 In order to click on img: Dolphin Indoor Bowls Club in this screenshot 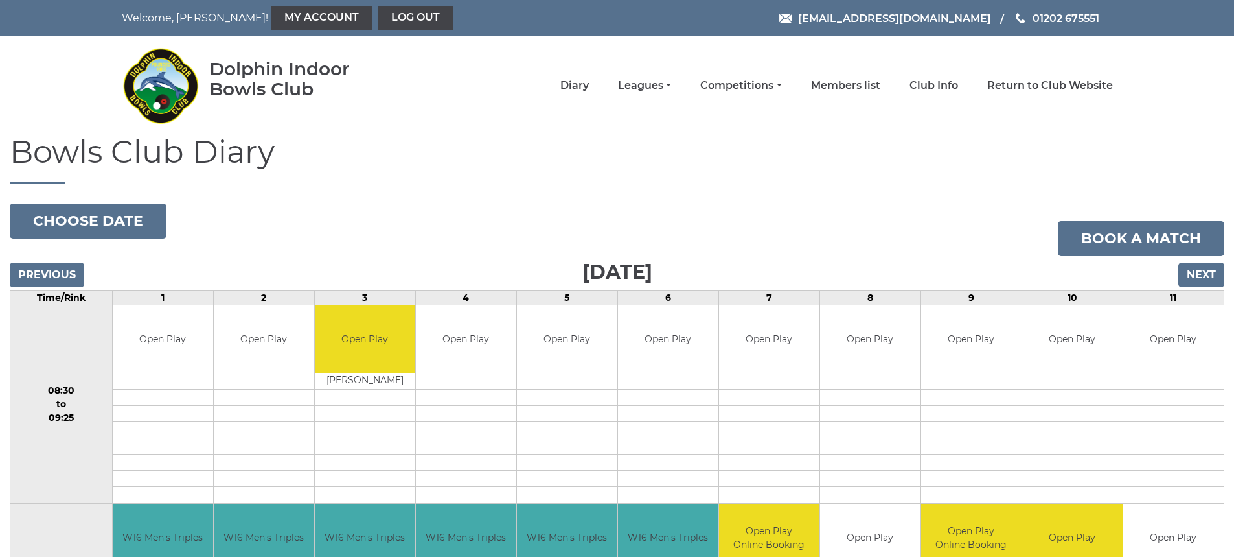, I will do `click(161, 86)`.